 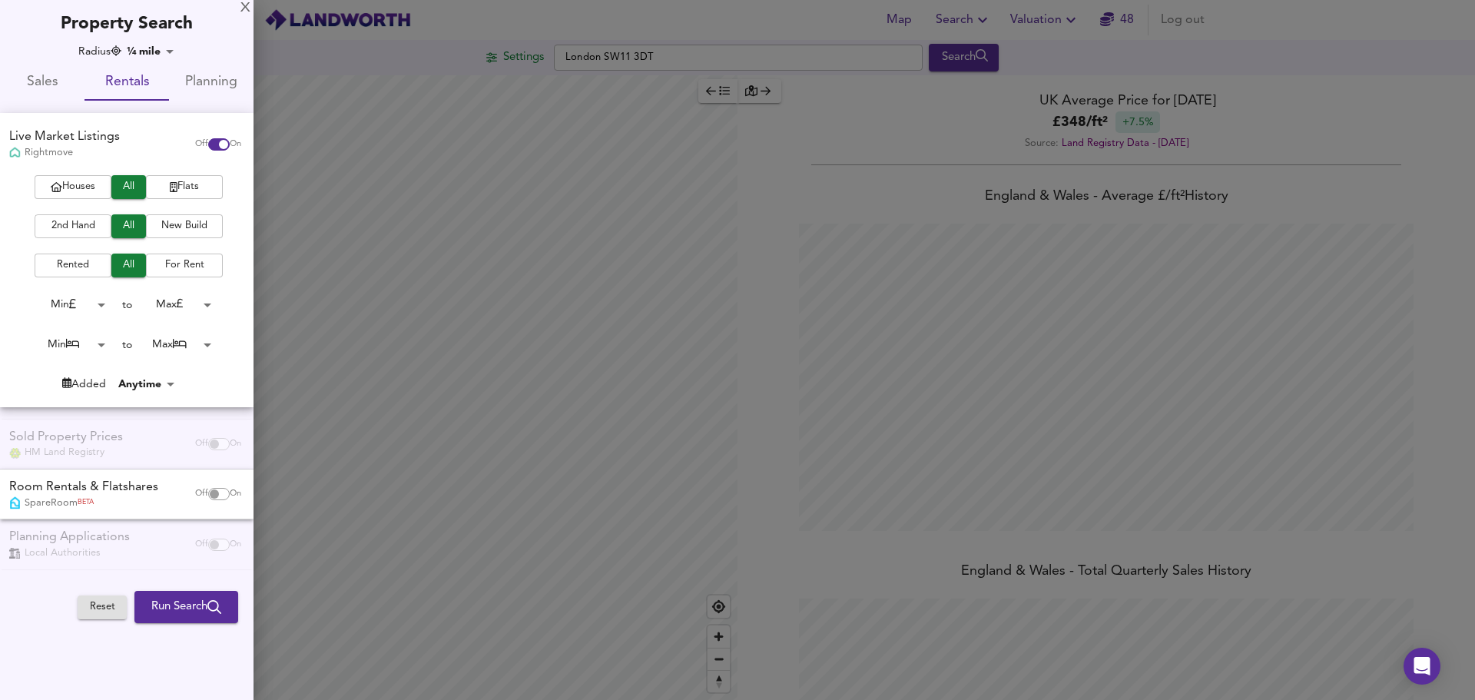 What do you see at coordinates (245, 8) in the screenshot?
I see `div: X` at bounding box center [245, 8].